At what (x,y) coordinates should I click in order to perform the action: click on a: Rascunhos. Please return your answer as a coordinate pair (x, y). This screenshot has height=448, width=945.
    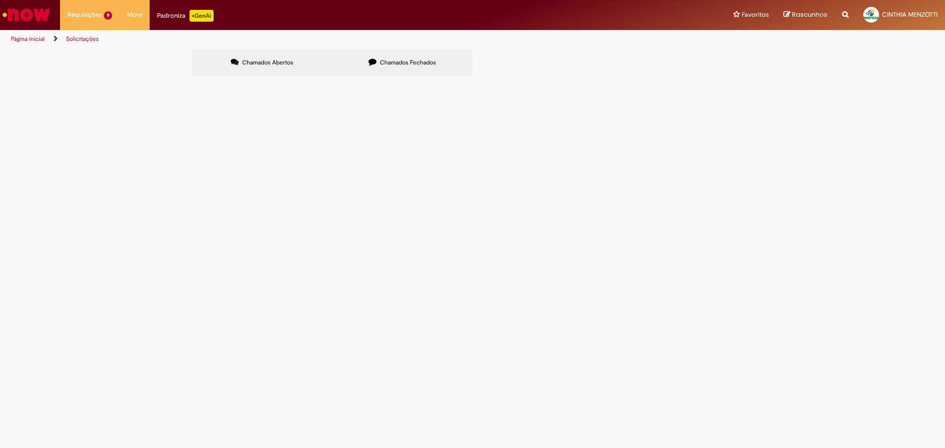
    Looking at the image, I should click on (805, 15).